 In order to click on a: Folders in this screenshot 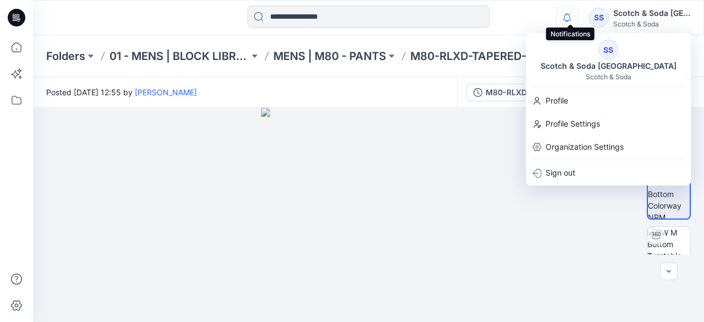, I will do `click(65, 56)`.